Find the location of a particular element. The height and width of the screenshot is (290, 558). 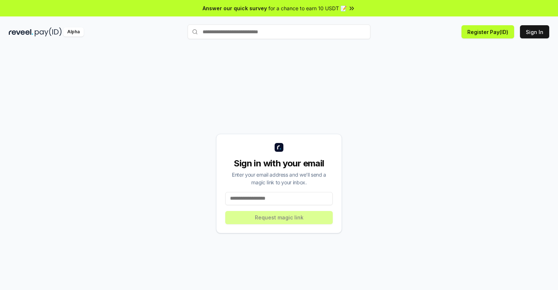

button: Register Pay(ID) is located at coordinates (488, 32).